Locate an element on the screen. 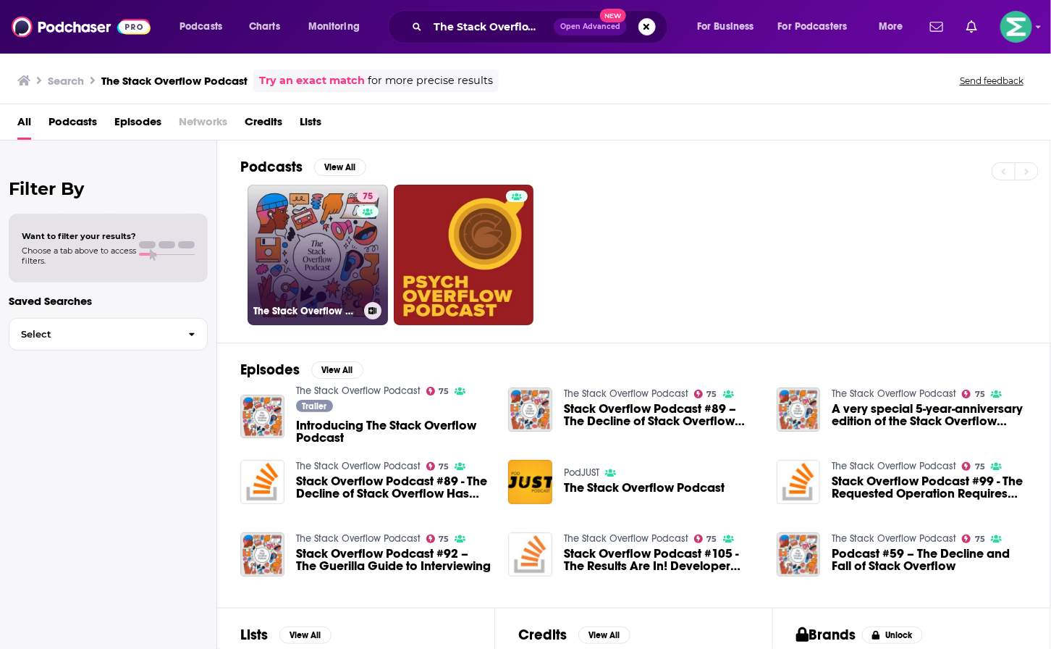 The width and height of the screenshot is (1051, 649). span: Podcasts is located at coordinates (201, 27).